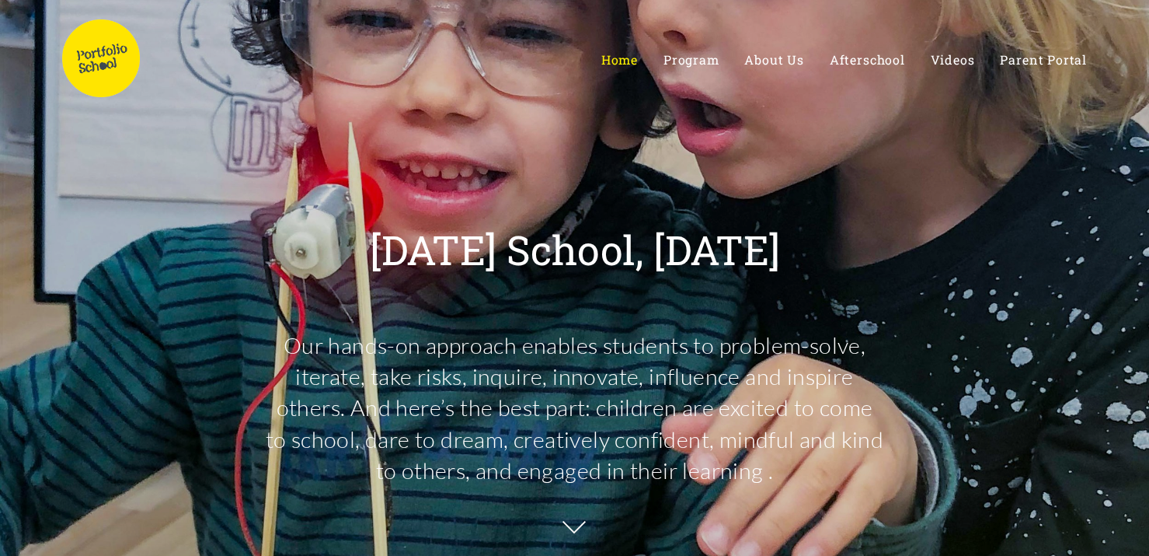  What do you see at coordinates (101, 58) in the screenshot?
I see `img: Portfolio School` at bounding box center [101, 58].